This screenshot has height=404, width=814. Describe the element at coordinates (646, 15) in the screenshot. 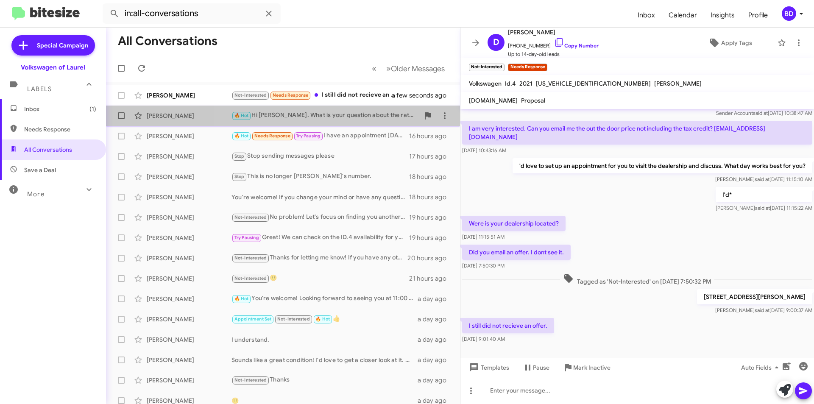

I see `a: Inbox` at that location.